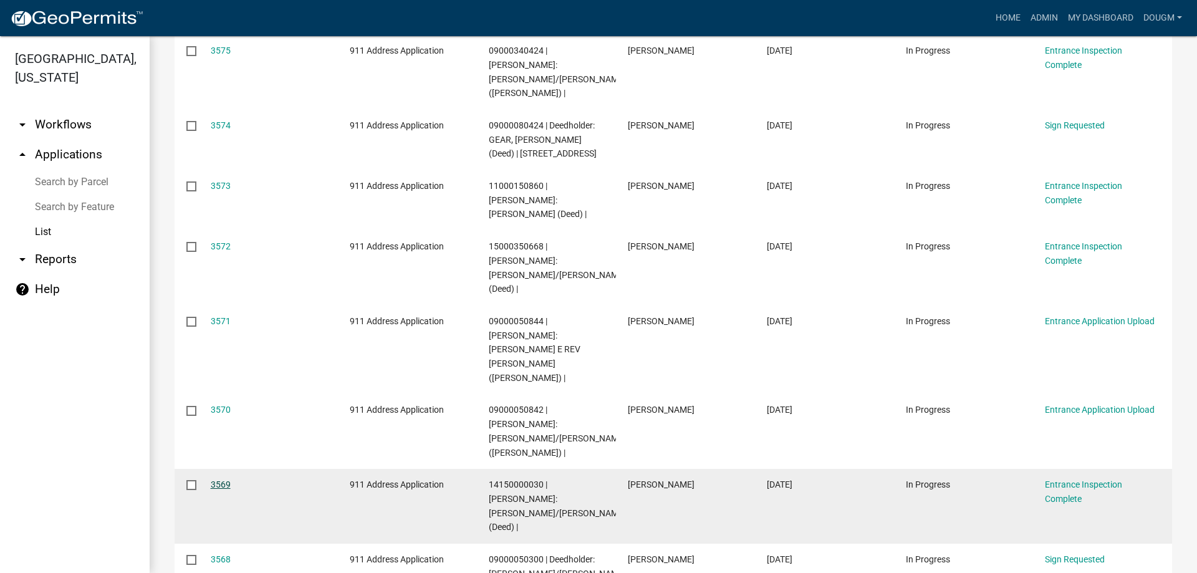 Image resolution: width=1197 pixels, height=573 pixels. I want to click on a: 3574, so click(221, 125).